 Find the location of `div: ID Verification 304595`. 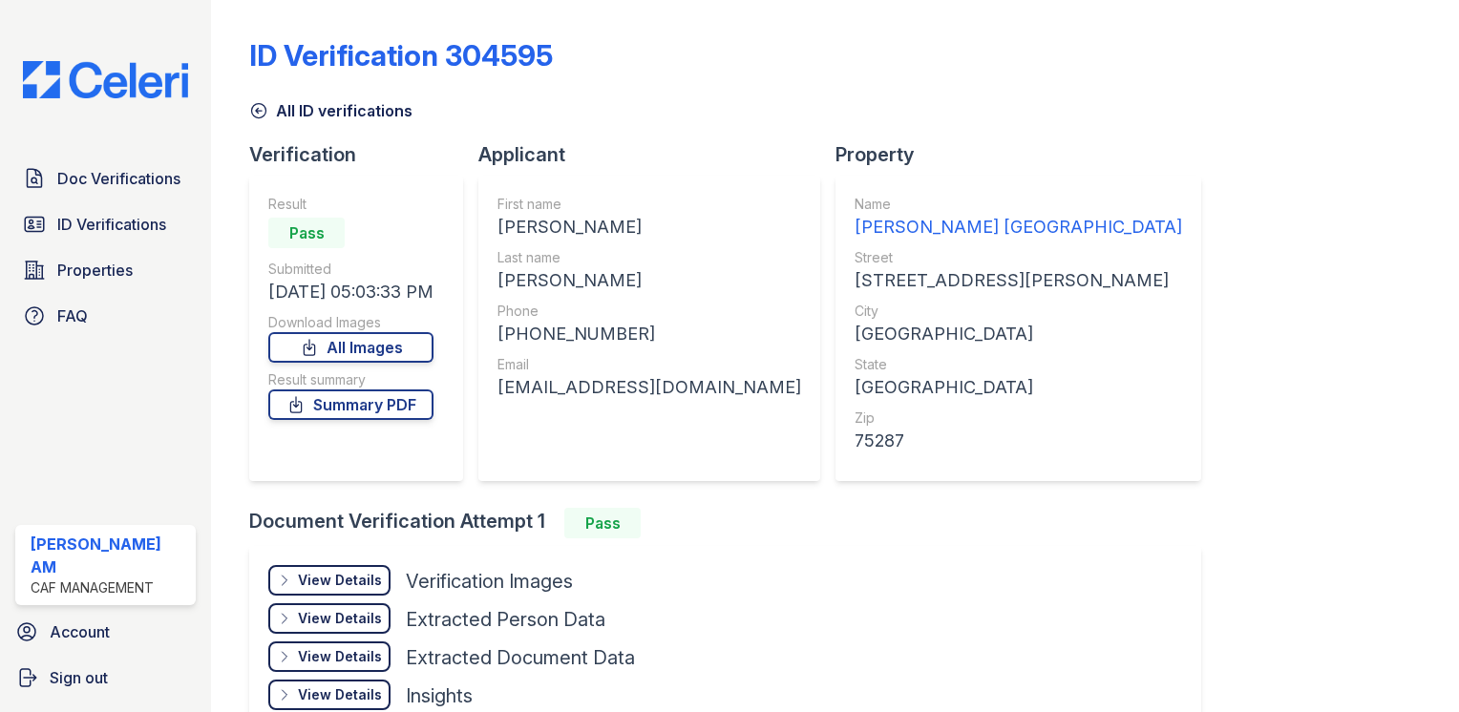

div: ID Verification 304595 is located at coordinates (401, 55).